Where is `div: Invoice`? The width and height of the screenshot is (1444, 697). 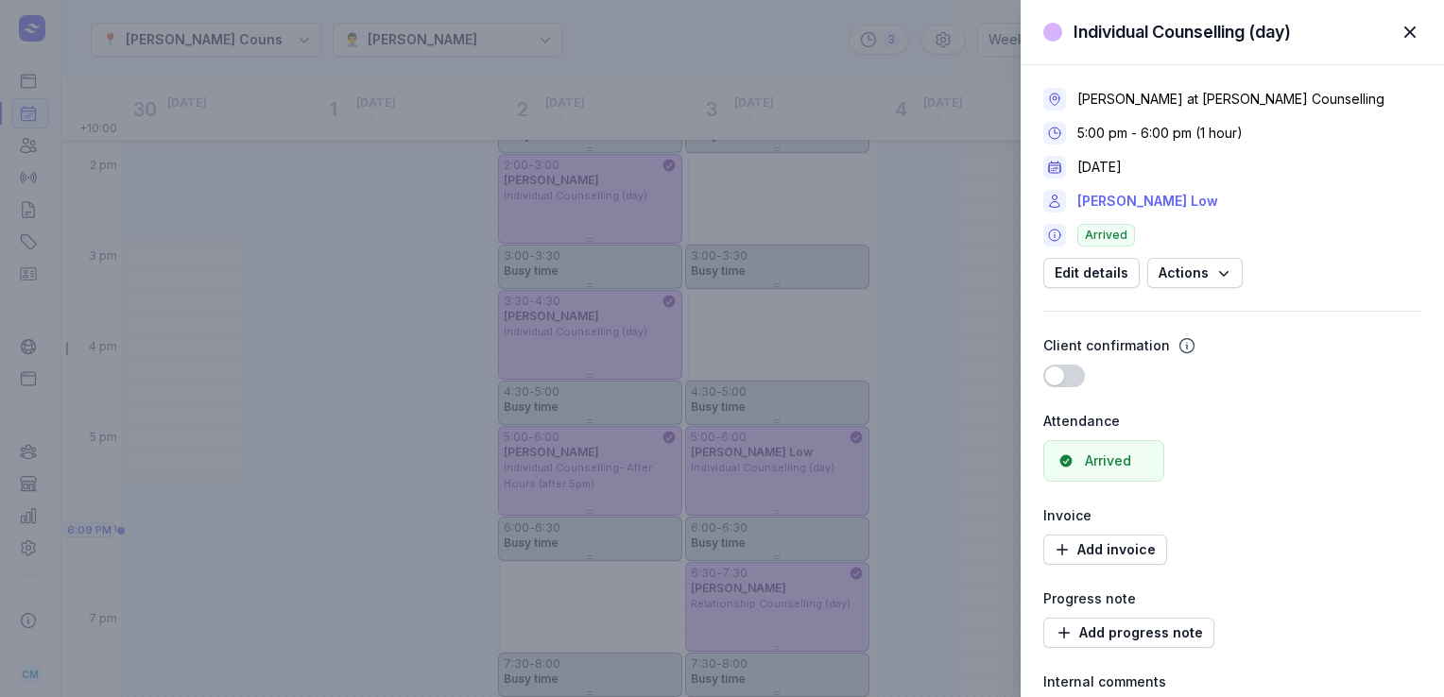
div: Invoice is located at coordinates (1232, 516).